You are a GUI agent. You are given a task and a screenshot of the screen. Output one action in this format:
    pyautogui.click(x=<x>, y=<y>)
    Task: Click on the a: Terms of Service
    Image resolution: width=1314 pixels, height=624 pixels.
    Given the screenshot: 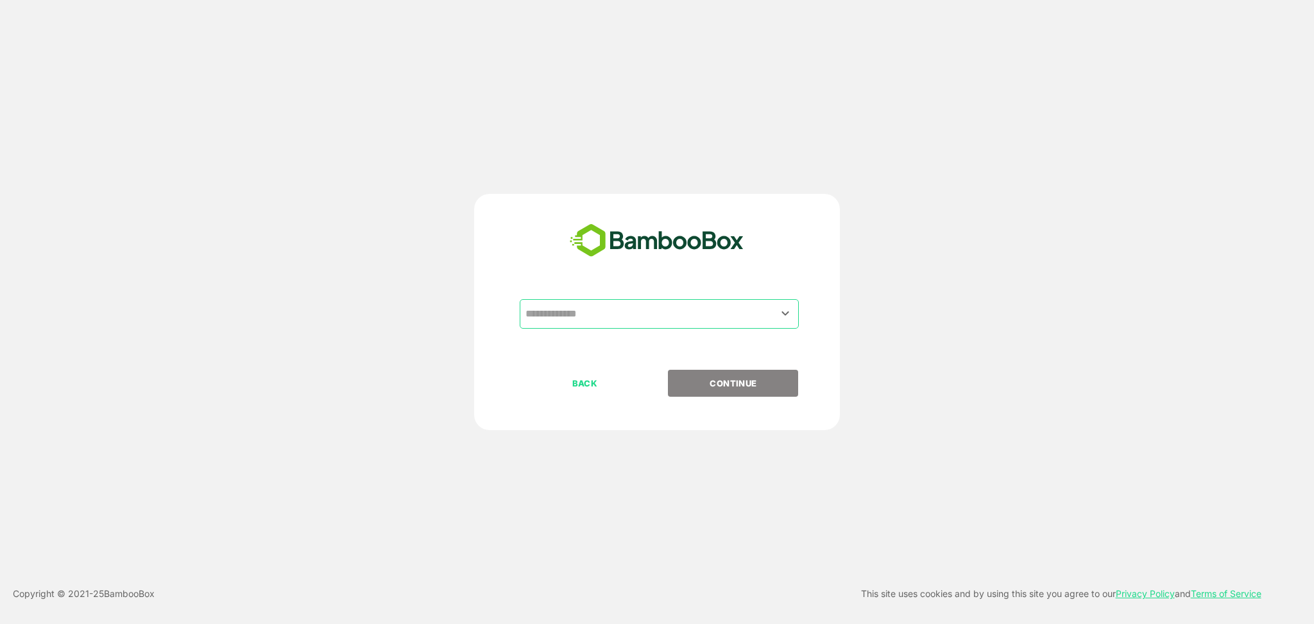 What is the action you would take?
    pyautogui.click(x=1226, y=593)
    